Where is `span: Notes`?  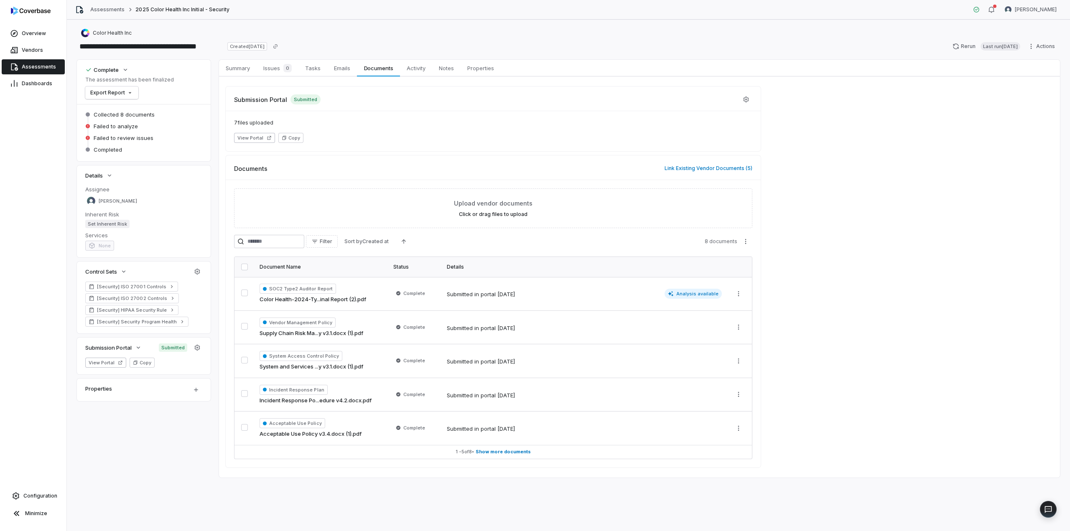 span: Notes is located at coordinates (446, 68).